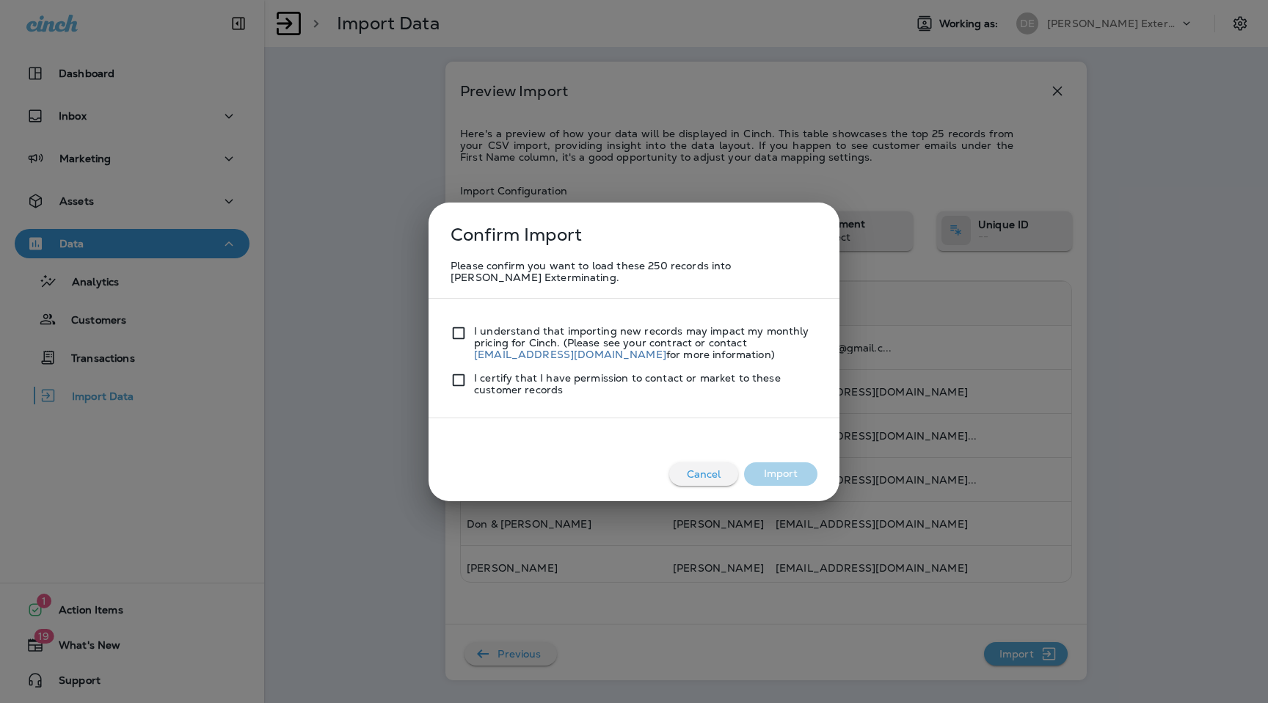 This screenshot has height=703, width=1268. What do you see at coordinates (646, 343) in the screenshot?
I see `p: I understand that importing new records may impact my monthly pricing for Cinch. (Please see your...` at bounding box center [646, 343].